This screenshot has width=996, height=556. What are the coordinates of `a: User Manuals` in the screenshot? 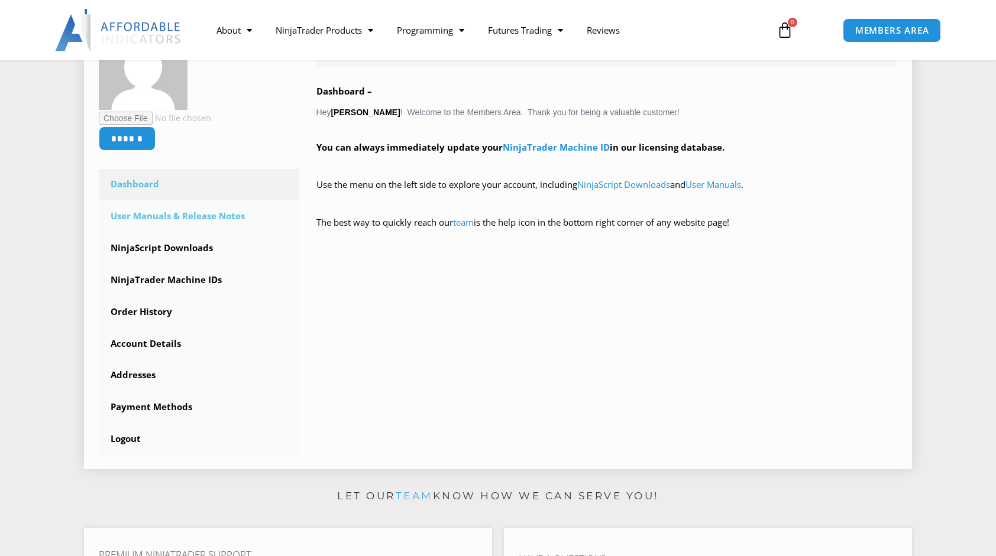 It's located at (713, 184).